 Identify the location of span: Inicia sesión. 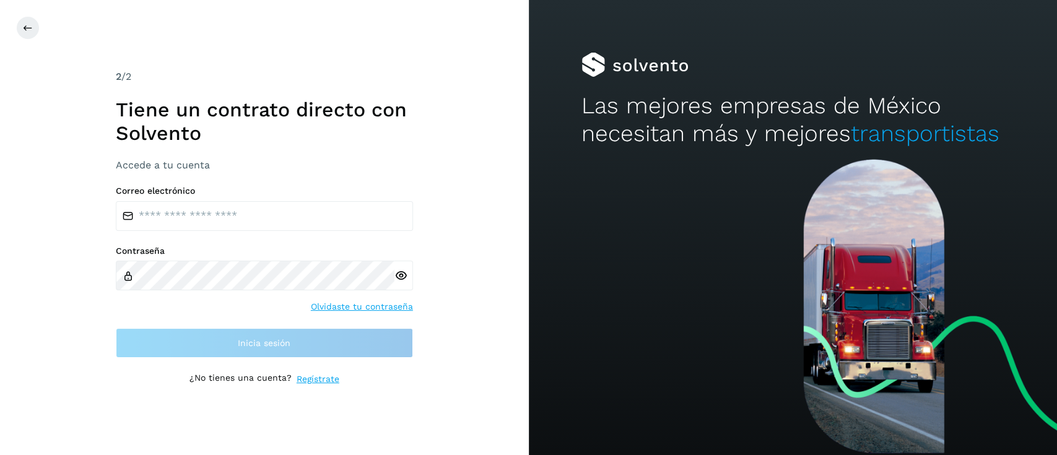
(264, 343).